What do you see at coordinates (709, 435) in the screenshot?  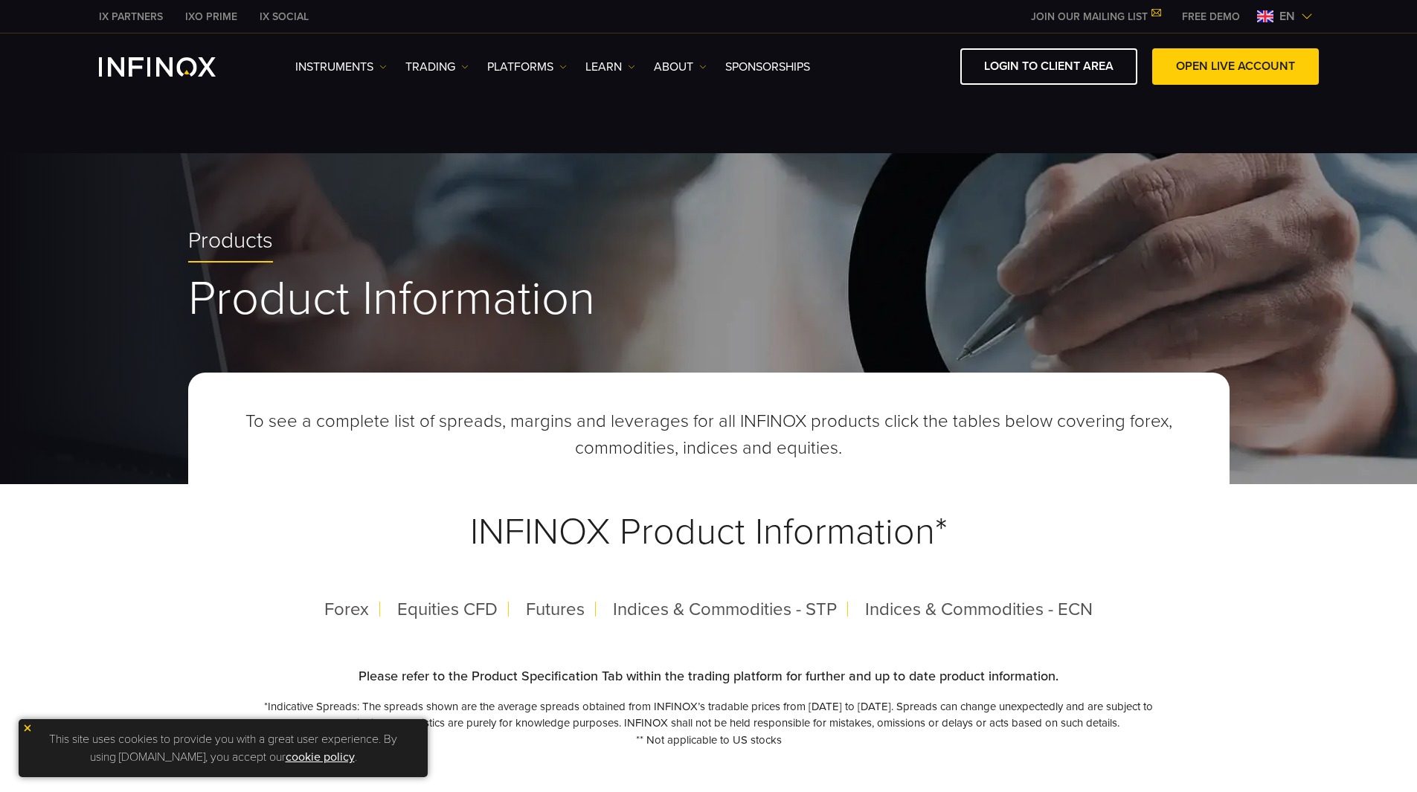 I see `p: To see a complete list of spreads, margins and leverages for all INFINOX products click the table...` at bounding box center [709, 435].